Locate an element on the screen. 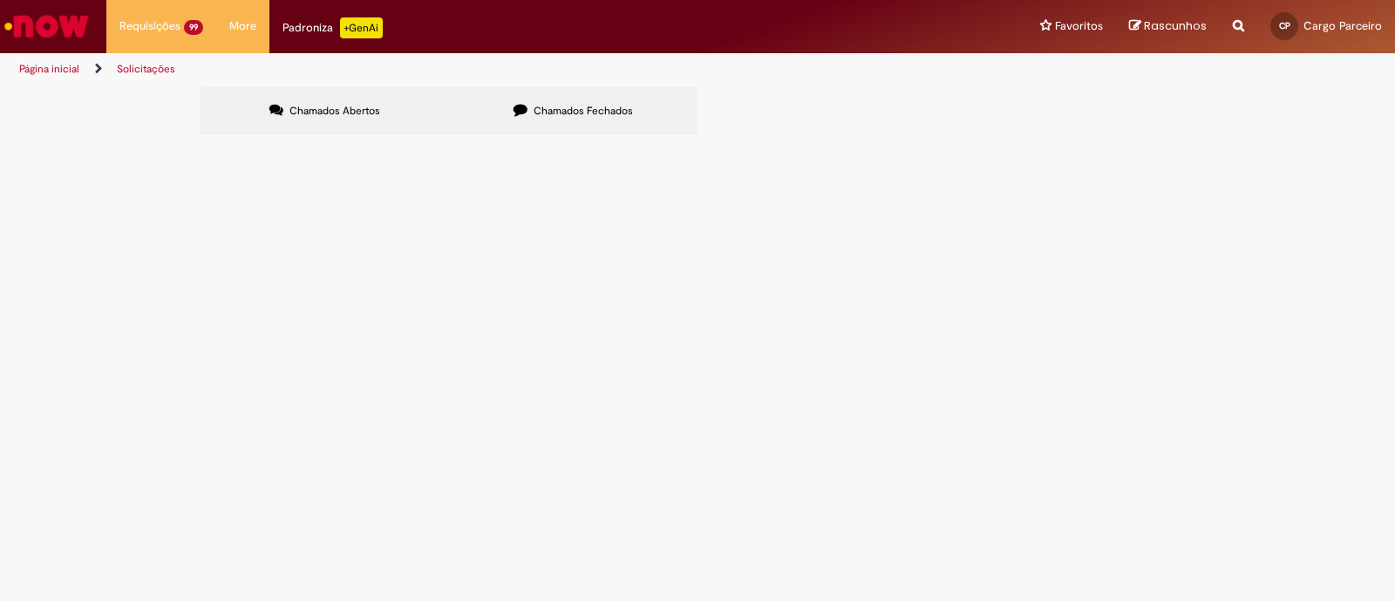 Image resolution: width=1395 pixels, height=601 pixels. a: Rascunhos is located at coordinates (1168, 26).